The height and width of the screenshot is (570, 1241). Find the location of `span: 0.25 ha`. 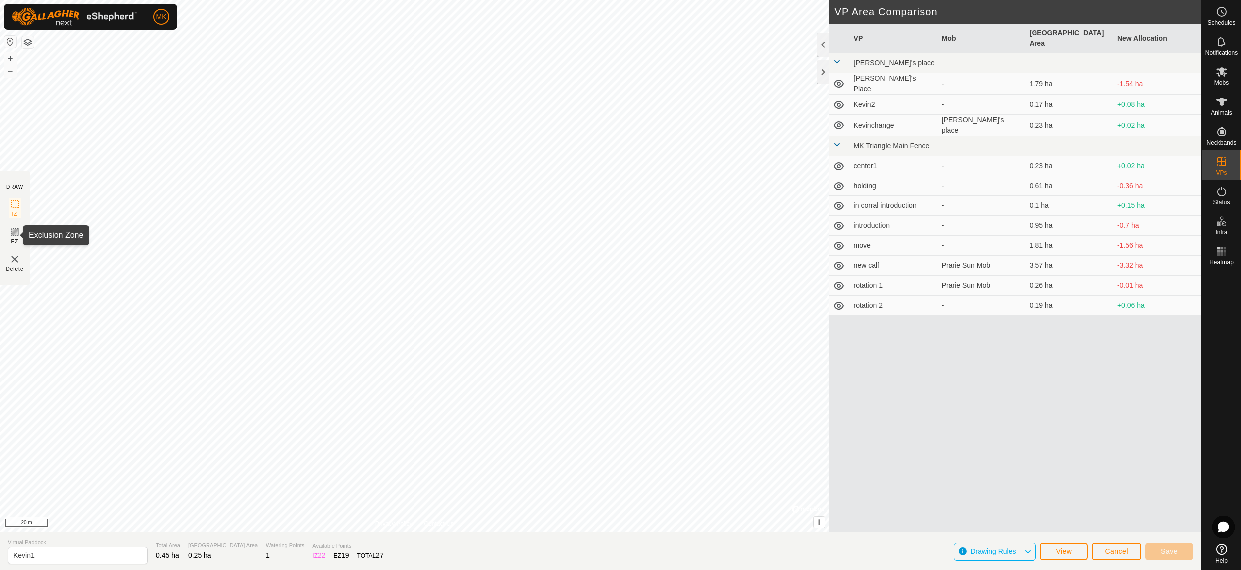

span: 0.25 ha is located at coordinates (200, 555).